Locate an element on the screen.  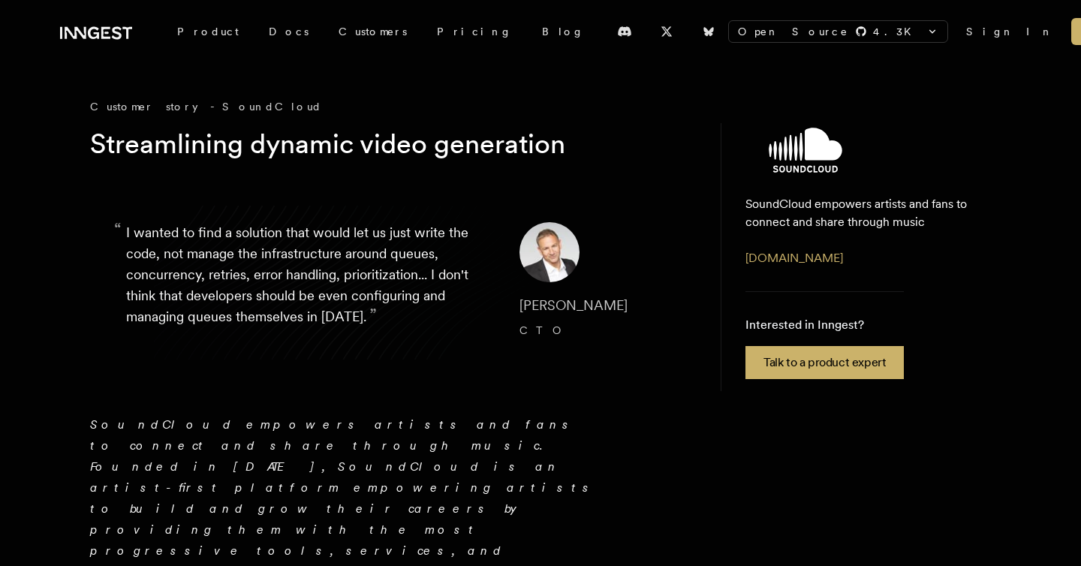
img: Image of Matthew Drooker is located at coordinates (550, 252).